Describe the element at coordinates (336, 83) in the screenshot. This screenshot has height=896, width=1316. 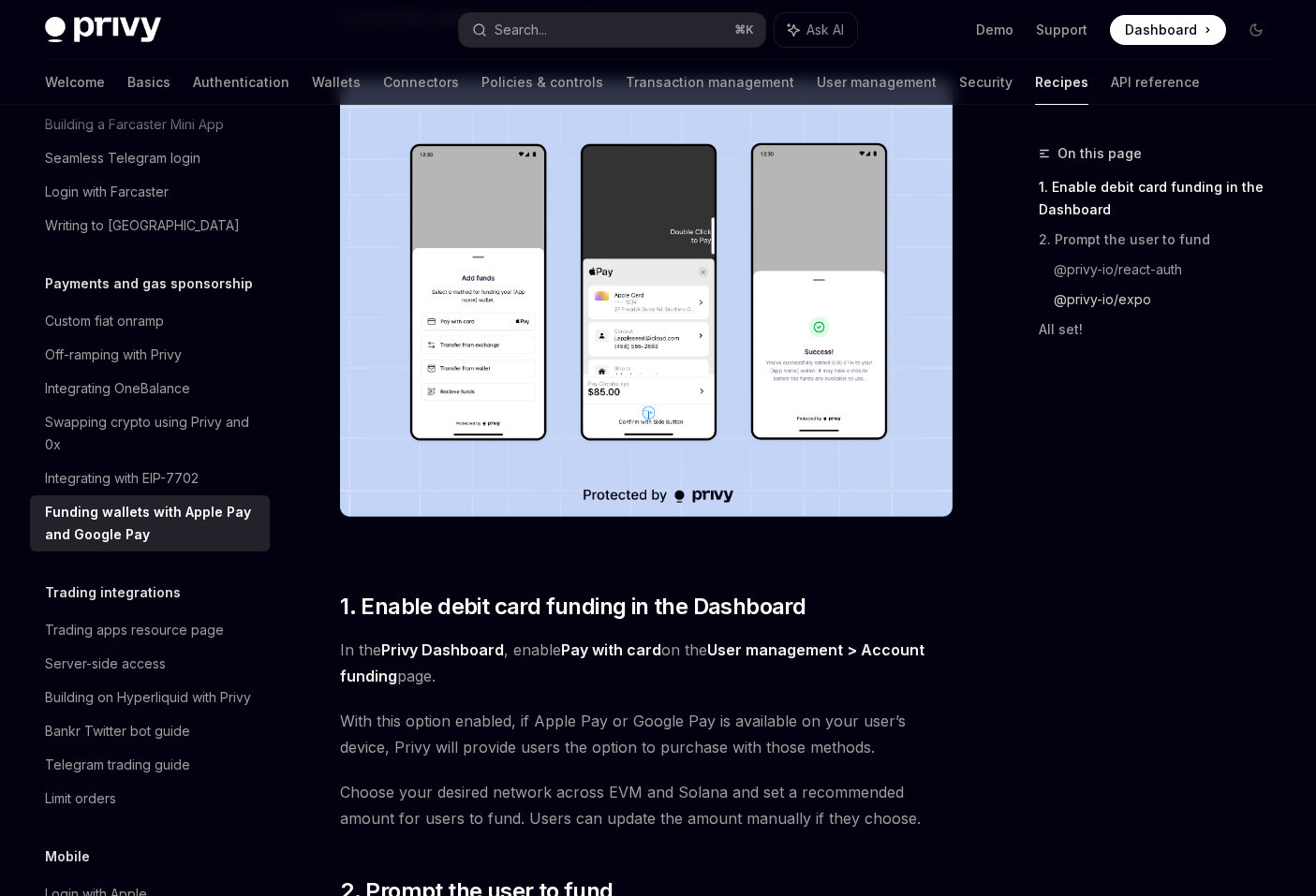
I see `a: Wallets` at that location.